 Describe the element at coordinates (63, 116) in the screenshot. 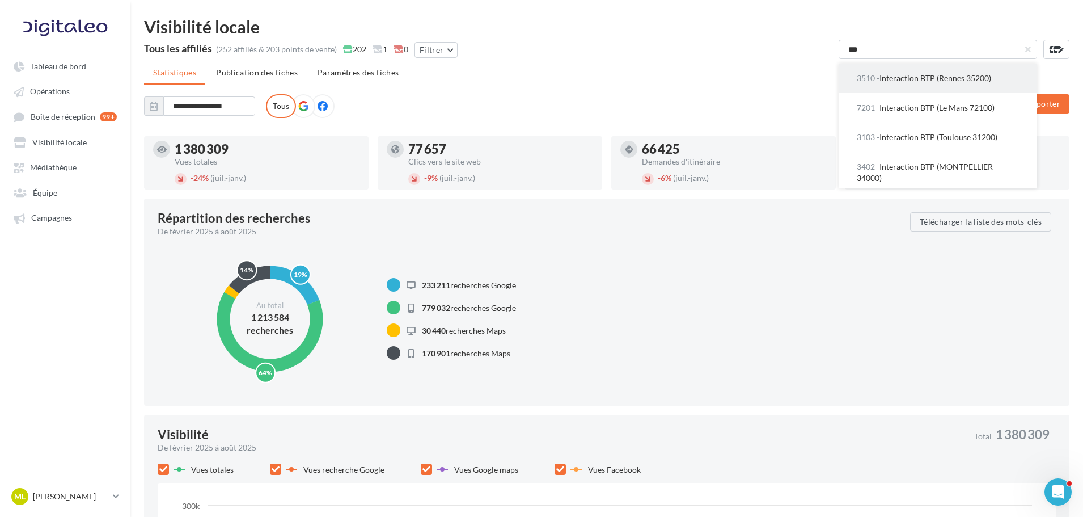

I see `span: Boîte de réception` at that location.